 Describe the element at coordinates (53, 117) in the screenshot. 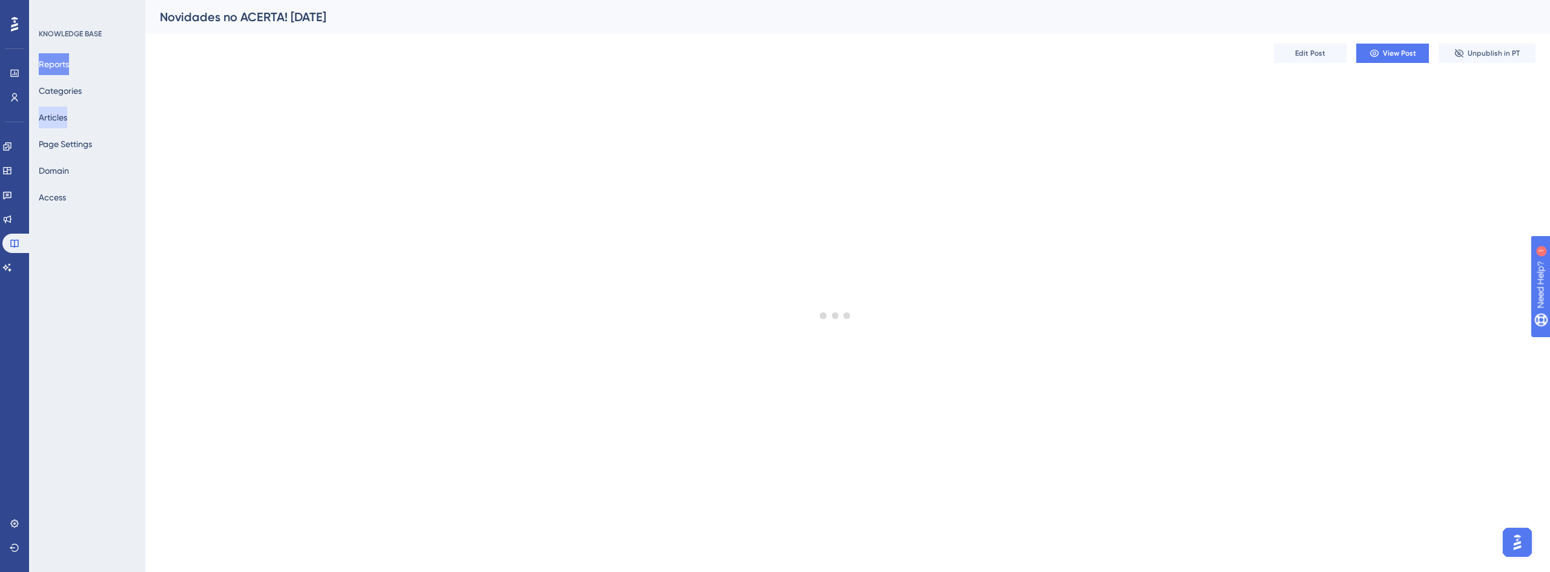

I see `button: Articles` at that location.